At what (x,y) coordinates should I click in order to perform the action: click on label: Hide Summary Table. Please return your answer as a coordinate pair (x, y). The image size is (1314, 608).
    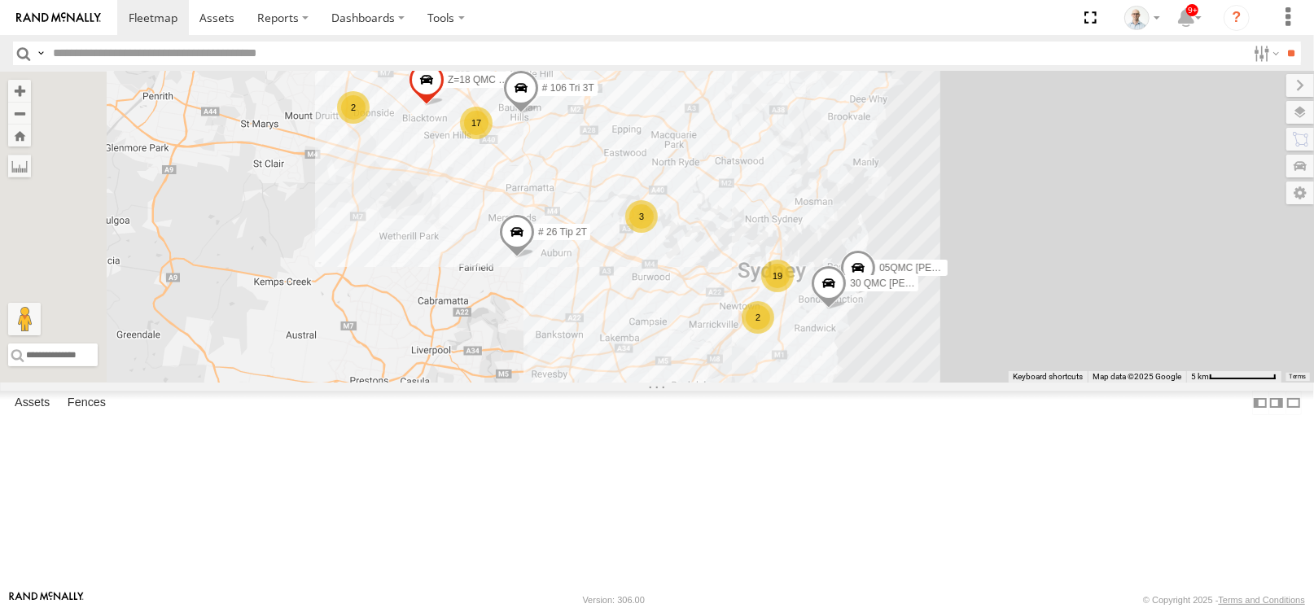
    Looking at the image, I should click on (1293, 402).